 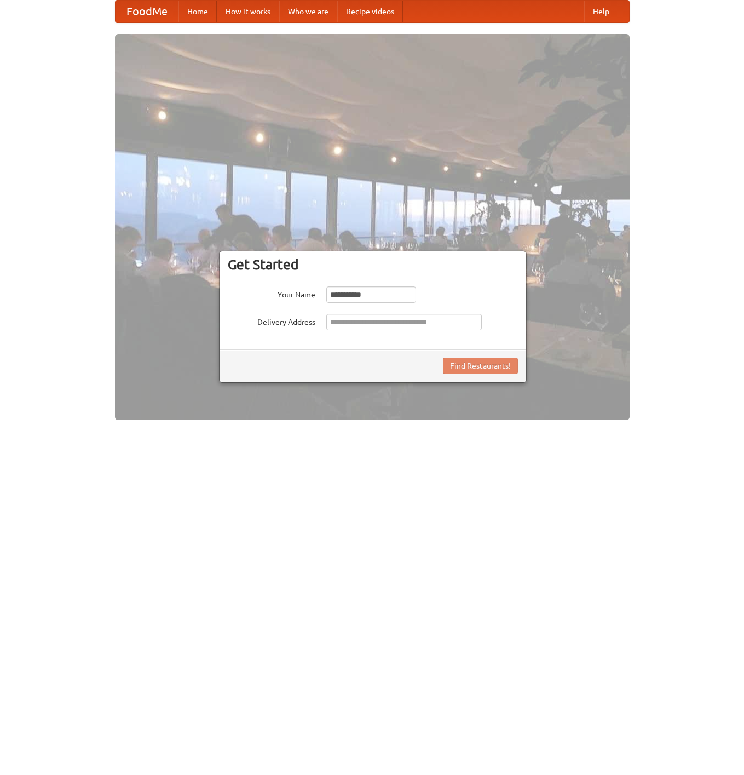 I want to click on a: Home, so click(x=198, y=11).